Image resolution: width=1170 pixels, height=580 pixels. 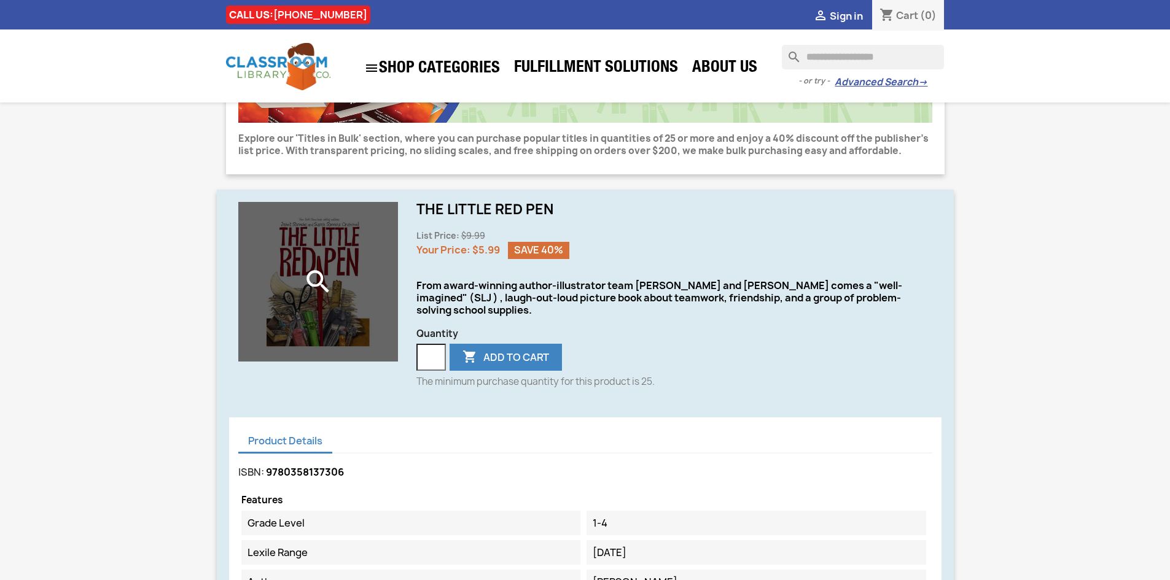 What do you see at coordinates (887, 16) in the screenshot?
I see `i: shopping_cart` at bounding box center [887, 16].